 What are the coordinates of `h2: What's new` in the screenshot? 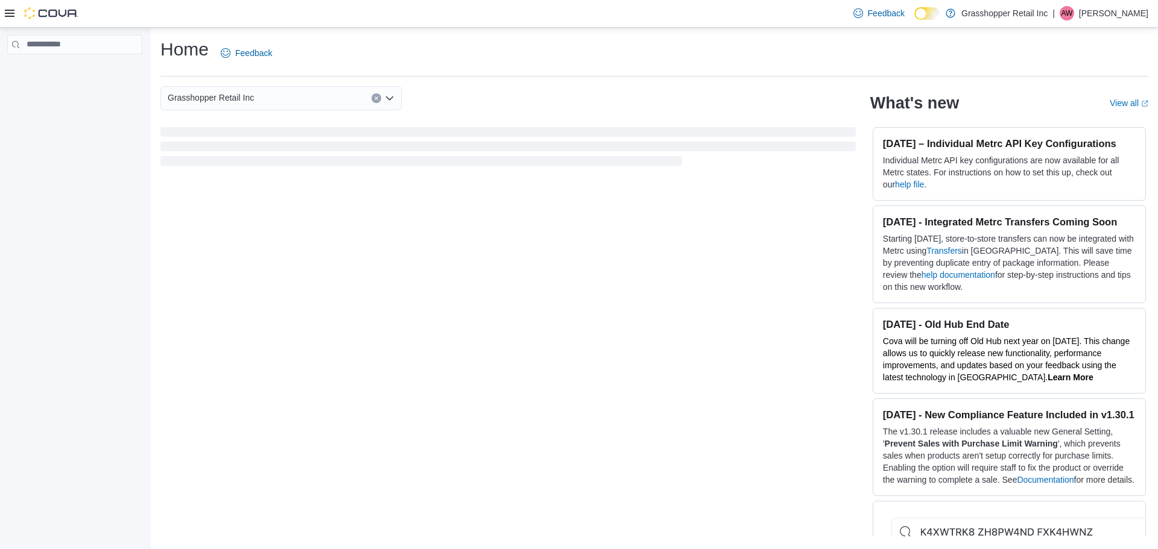 It's located at (914, 103).